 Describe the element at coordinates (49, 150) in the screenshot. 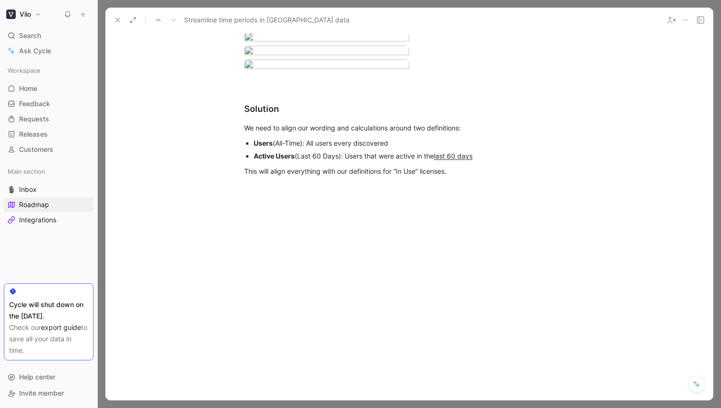

I see `a: Customers` at that location.